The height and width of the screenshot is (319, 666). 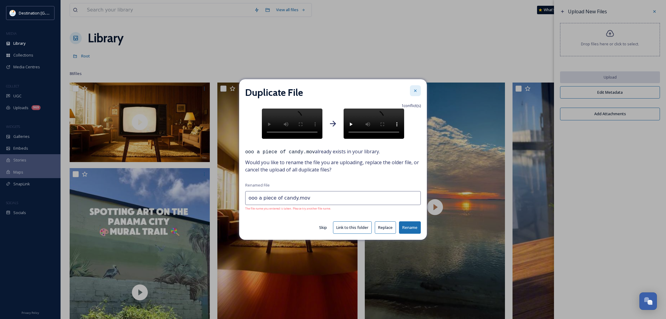 What do you see at coordinates (17, 96) in the screenshot?
I see `span: UGC` at bounding box center [17, 96].